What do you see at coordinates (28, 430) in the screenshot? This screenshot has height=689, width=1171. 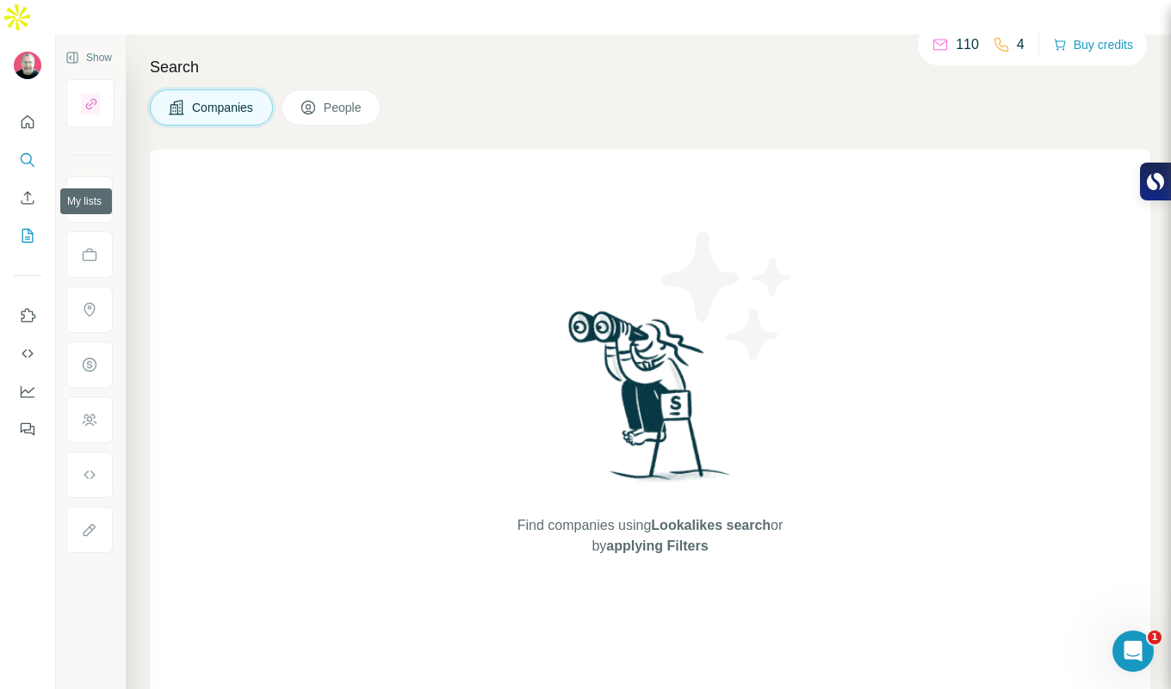 I see `button: Feedback` at bounding box center [28, 430].